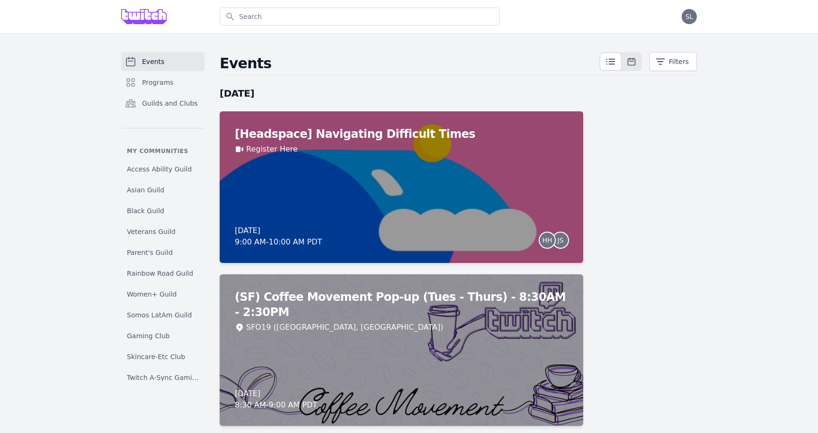 This screenshot has width=818, height=433. What do you see at coordinates (163, 315) in the screenshot?
I see `a: Somos LatAm Guild` at bounding box center [163, 315].